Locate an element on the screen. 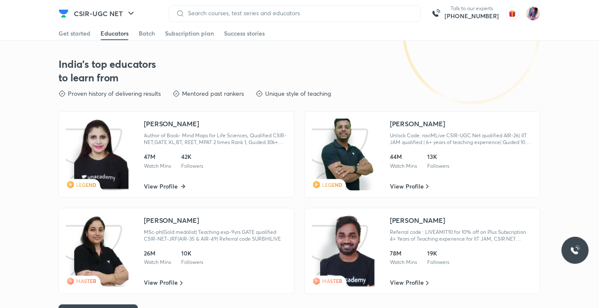 This screenshot has height=308, width=599. div: Subscription plan is located at coordinates (189, 34).